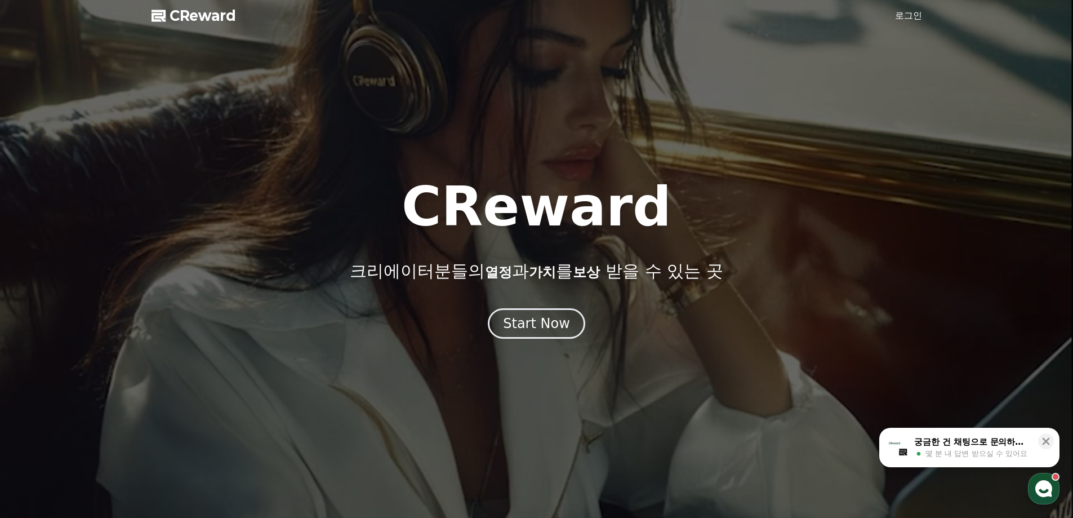 This screenshot has height=518, width=1073. Describe the element at coordinates (203, 16) in the screenshot. I see `span: CReward` at that location.